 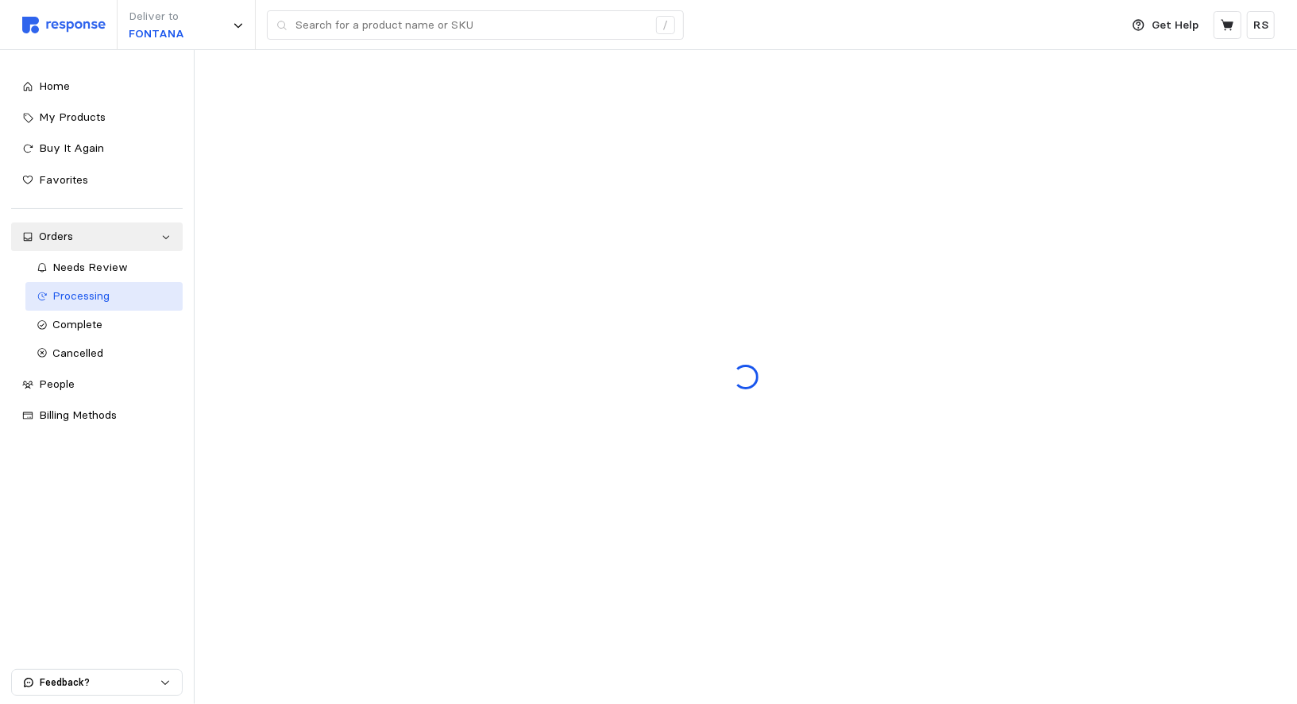 I want to click on a: Needs Review, so click(x=104, y=268).